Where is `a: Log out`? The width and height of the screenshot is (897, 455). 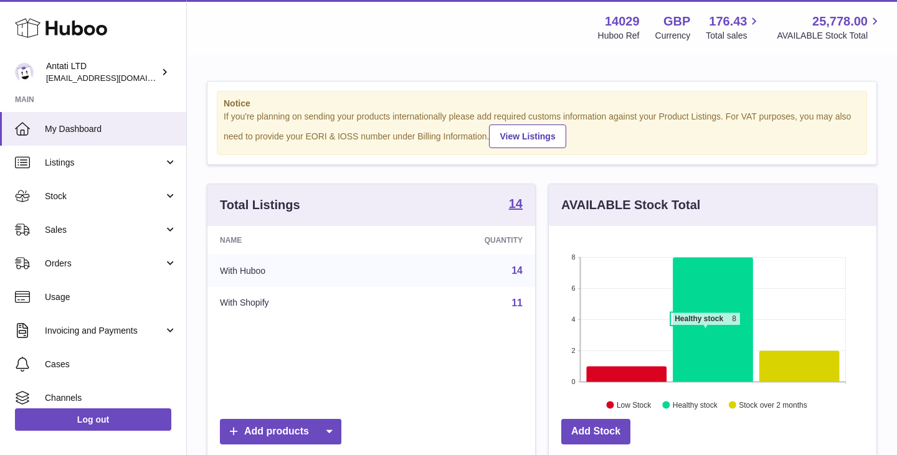
a: Log out is located at coordinates (93, 420).